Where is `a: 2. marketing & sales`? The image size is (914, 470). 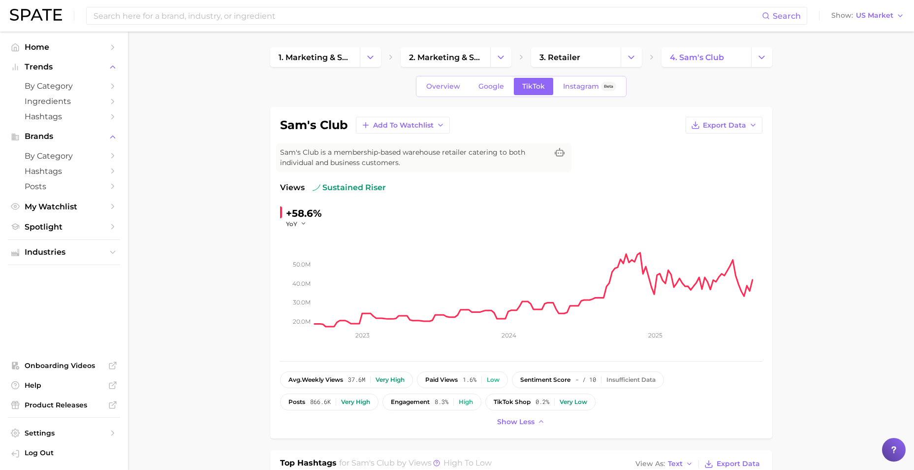
a: 2. marketing & sales is located at coordinates (446, 57).